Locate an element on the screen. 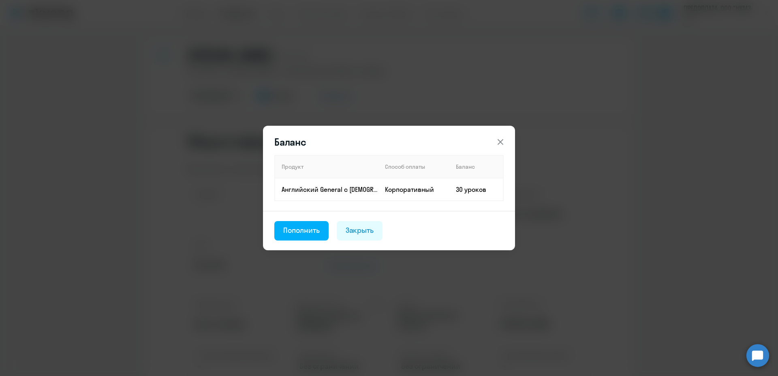  th: Баланс is located at coordinates (476, 167).